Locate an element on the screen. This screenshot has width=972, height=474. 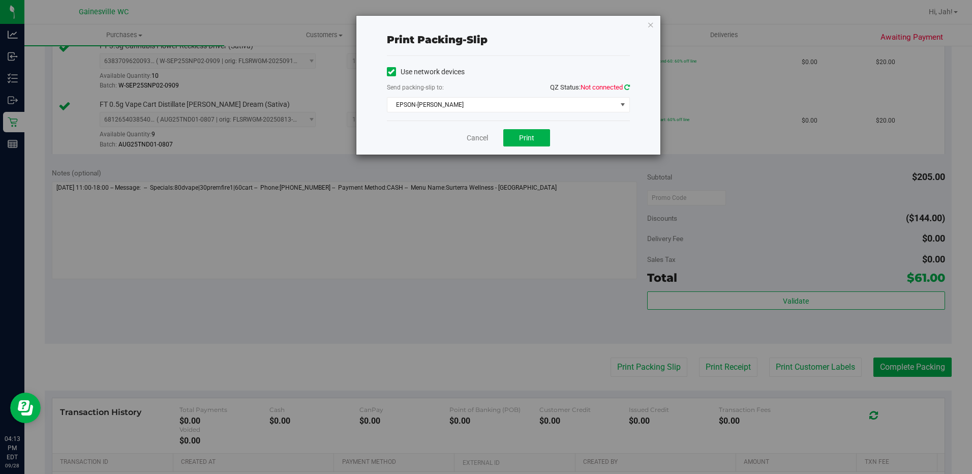
span: Not connected is located at coordinates (601, 87).